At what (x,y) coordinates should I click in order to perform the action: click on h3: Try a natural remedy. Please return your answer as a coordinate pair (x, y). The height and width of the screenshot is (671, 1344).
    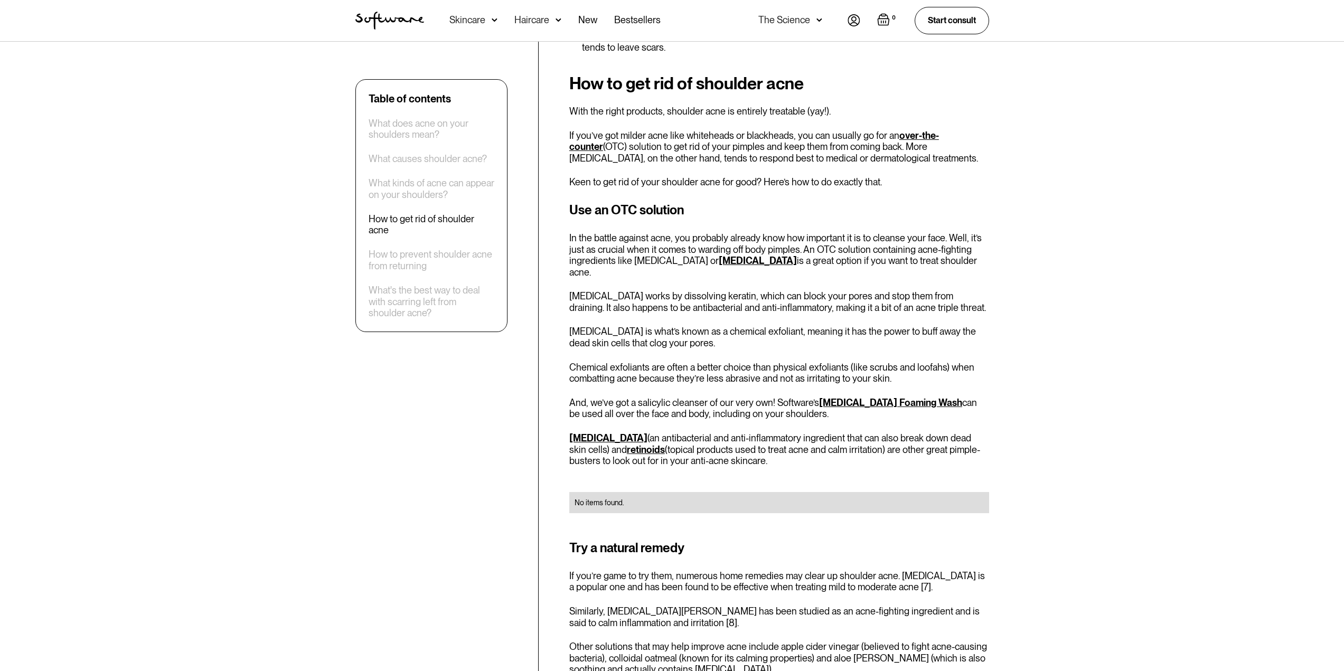
    Looking at the image, I should click on (779, 548).